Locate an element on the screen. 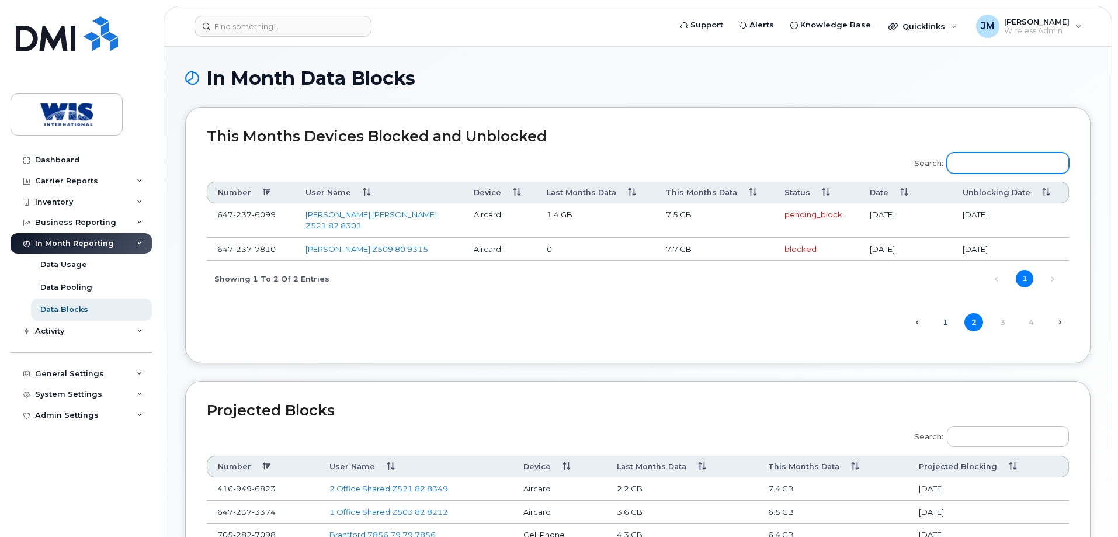  td: pending_block is located at coordinates (816, 220).